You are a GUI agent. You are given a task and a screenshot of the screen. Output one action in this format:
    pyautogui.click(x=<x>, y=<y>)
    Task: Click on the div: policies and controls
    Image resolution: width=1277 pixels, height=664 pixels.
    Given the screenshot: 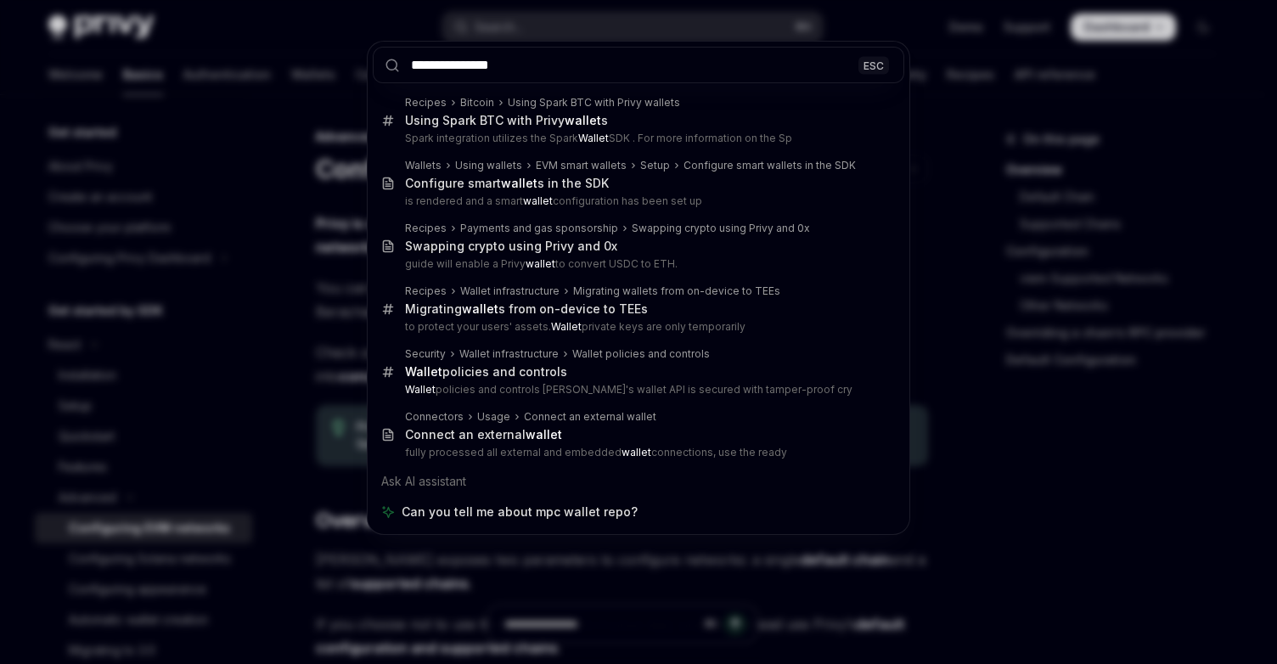 What is the action you would take?
    pyautogui.click(x=486, y=372)
    